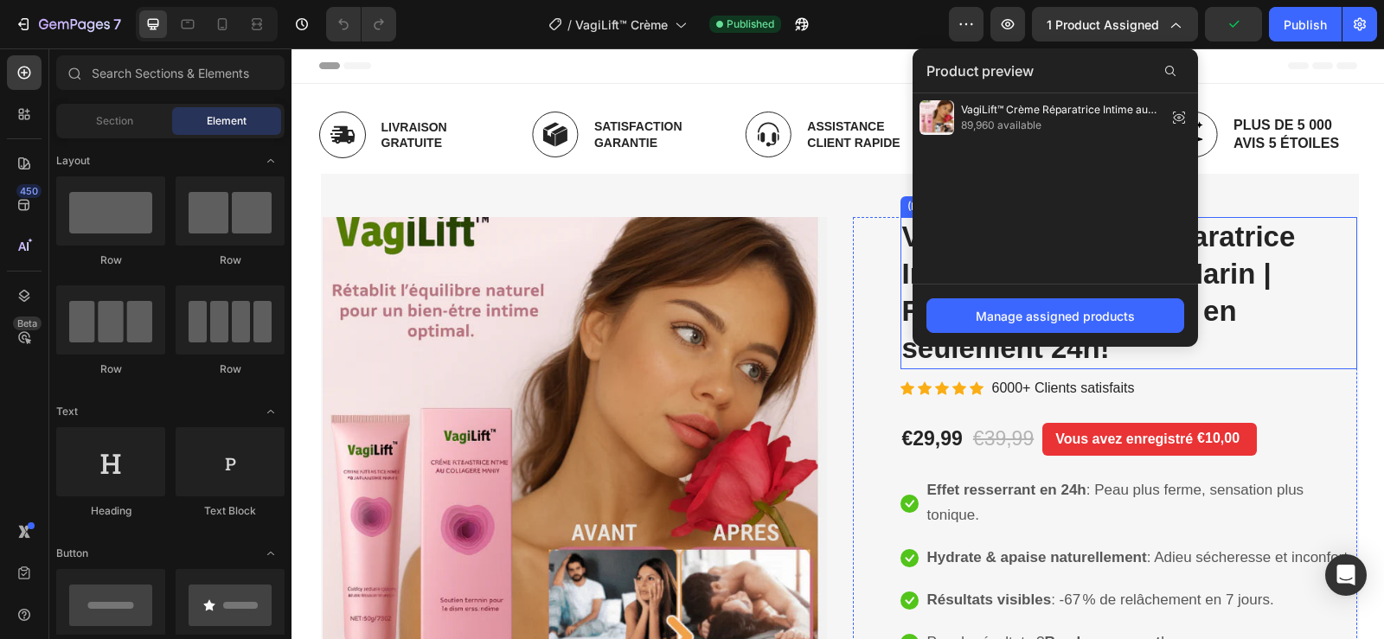 The height and width of the screenshot is (639, 1384). Describe the element at coordinates (67, 412) in the screenshot. I see `span: Text` at that location.